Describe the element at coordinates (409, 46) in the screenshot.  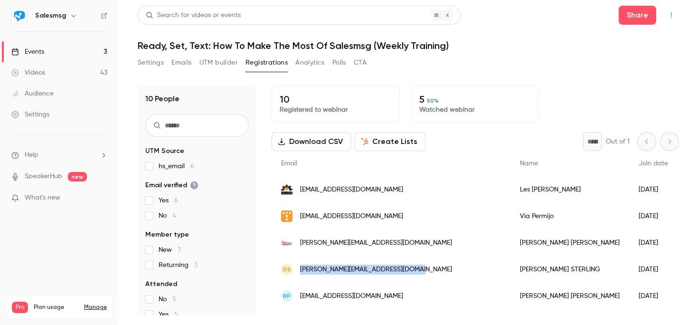
I see `h1: Ready, Set, Text: How To Make The Most Of Salesmsg (Weekly Training)` at that location.